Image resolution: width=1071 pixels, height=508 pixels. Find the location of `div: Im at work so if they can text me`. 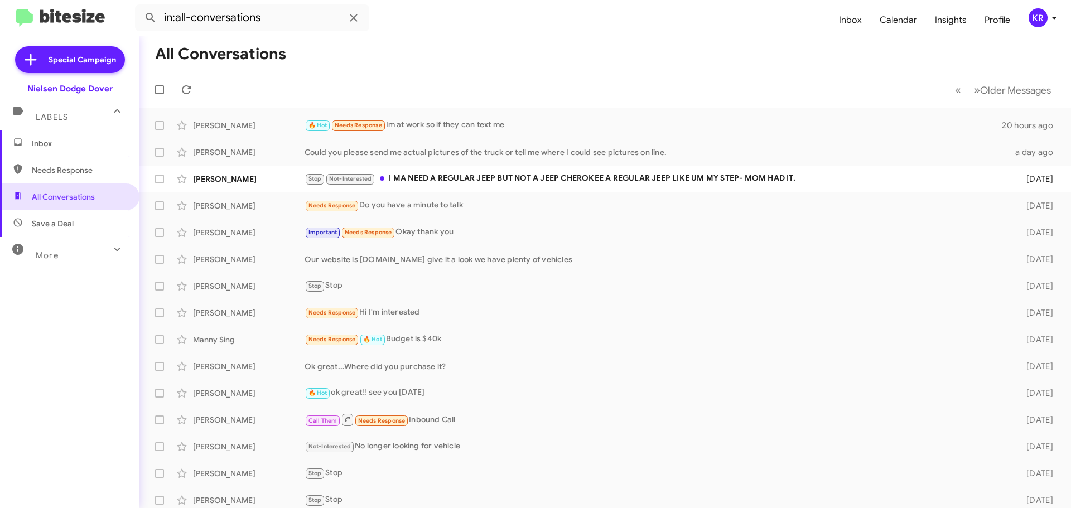

div: Im at work so if they can text me is located at coordinates (653, 125).